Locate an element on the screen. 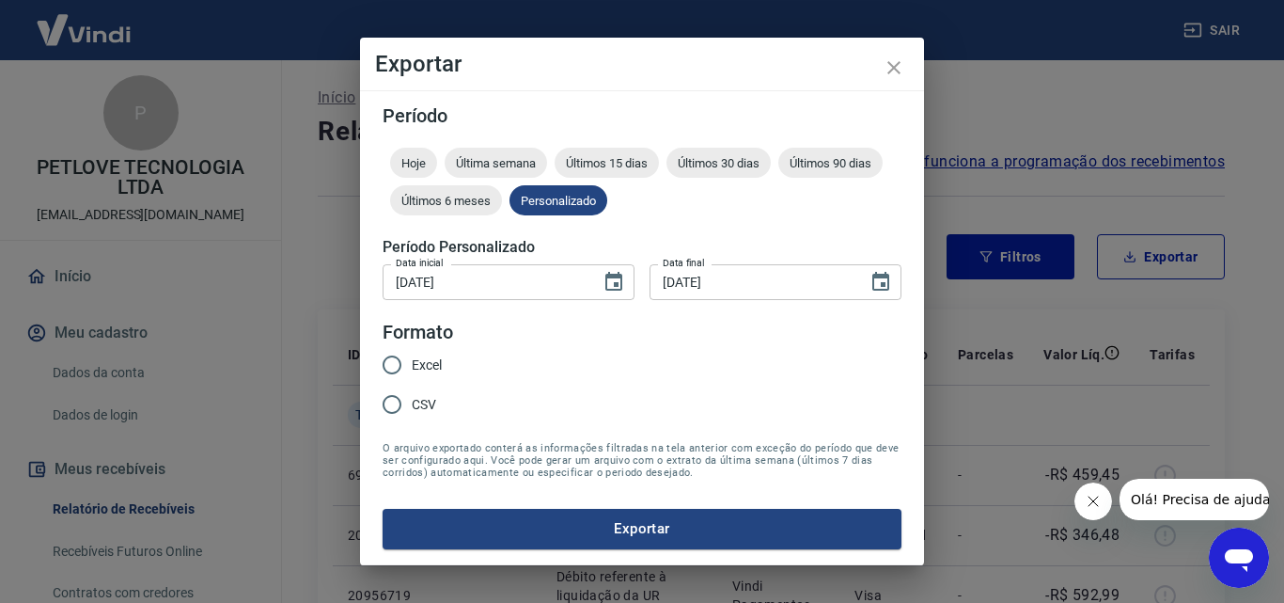 This screenshot has width=1284, height=603. h5: Período is located at coordinates (642, 116).